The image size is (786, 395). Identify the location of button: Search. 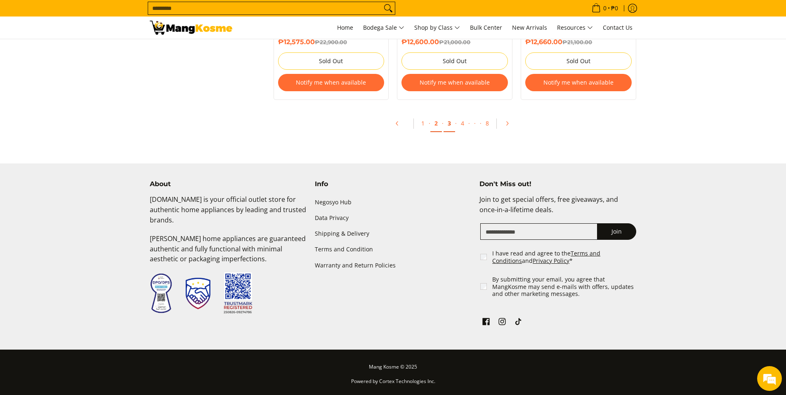
(388, 8).